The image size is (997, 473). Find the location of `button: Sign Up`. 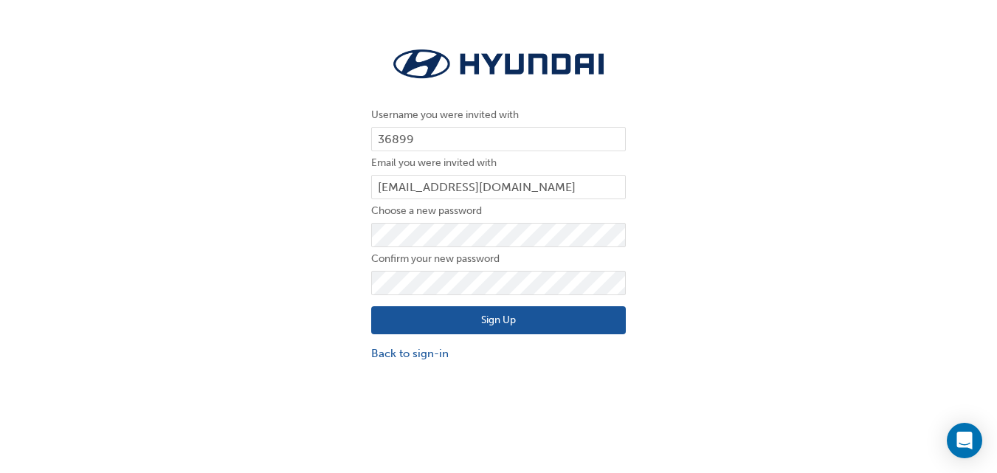

button: Sign Up is located at coordinates (498, 320).